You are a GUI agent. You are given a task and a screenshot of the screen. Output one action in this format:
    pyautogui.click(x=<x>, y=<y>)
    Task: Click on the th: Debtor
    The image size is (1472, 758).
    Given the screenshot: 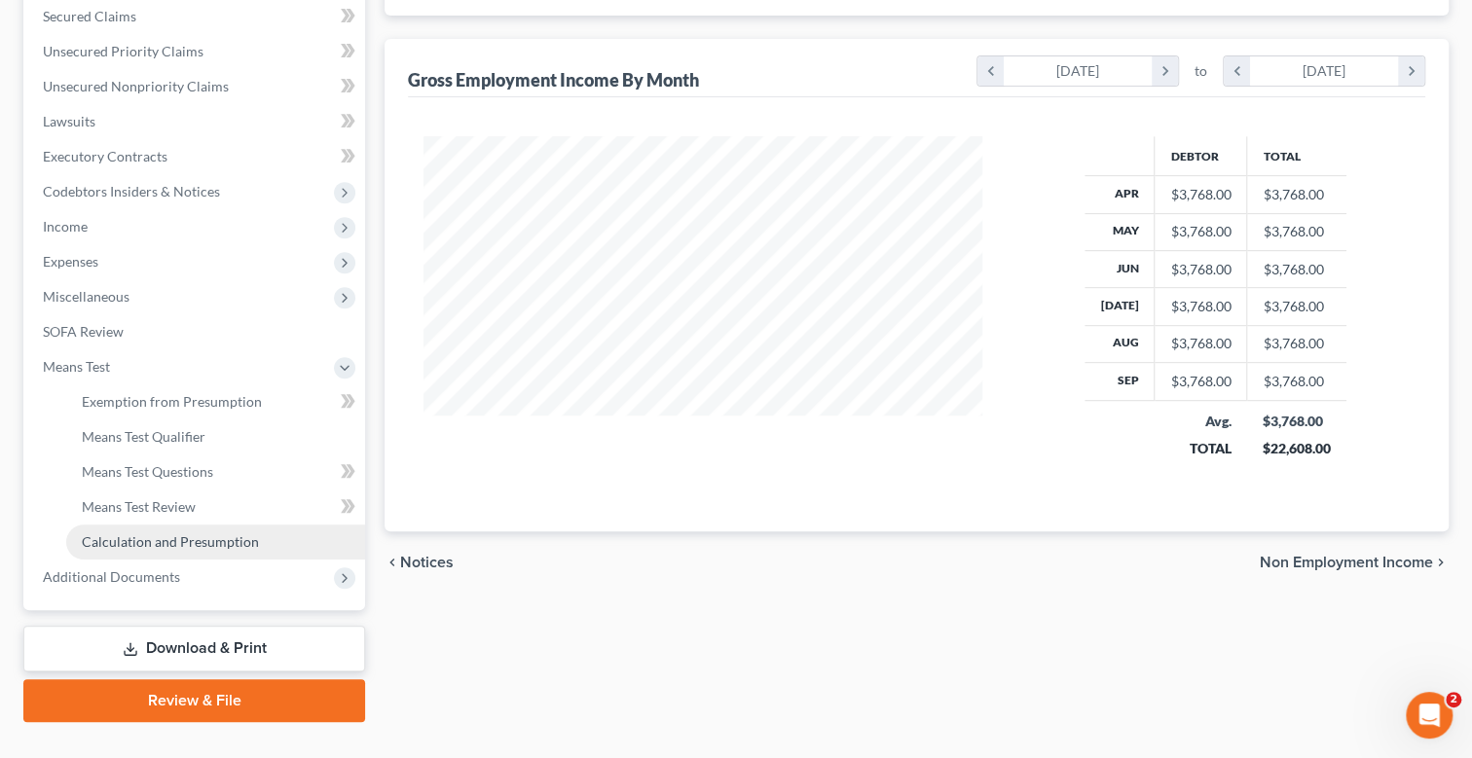 What is the action you would take?
    pyautogui.click(x=1200, y=156)
    